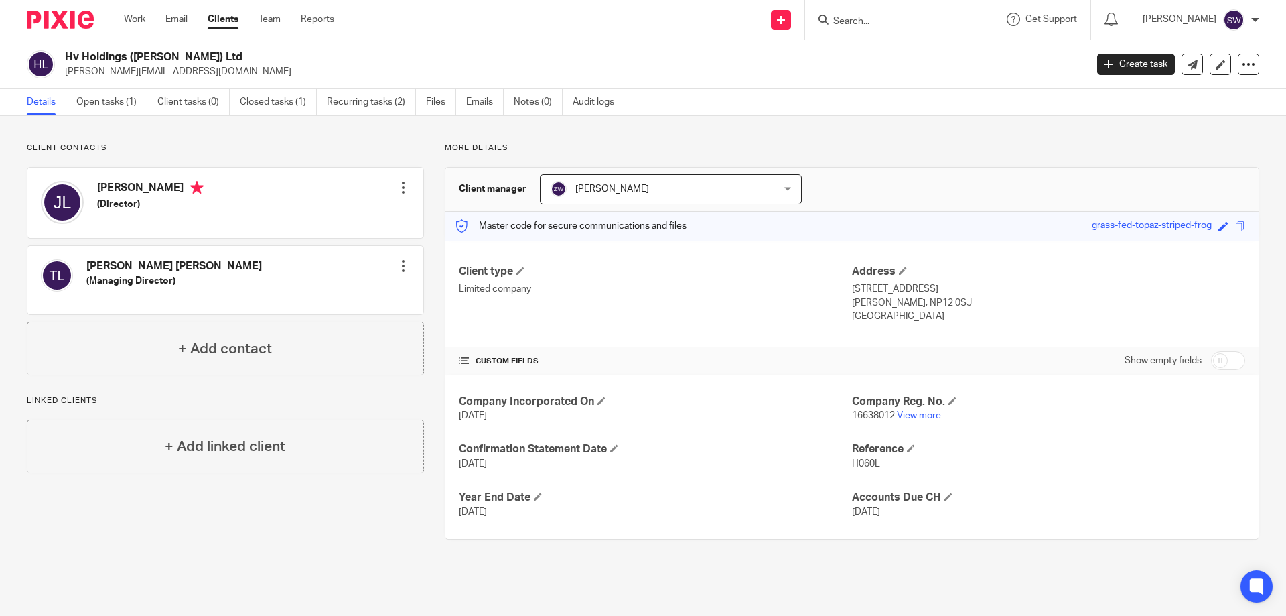 The image size is (1286, 616). Describe the element at coordinates (655, 271) in the screenshot. I see `h4: Client type` at that location.